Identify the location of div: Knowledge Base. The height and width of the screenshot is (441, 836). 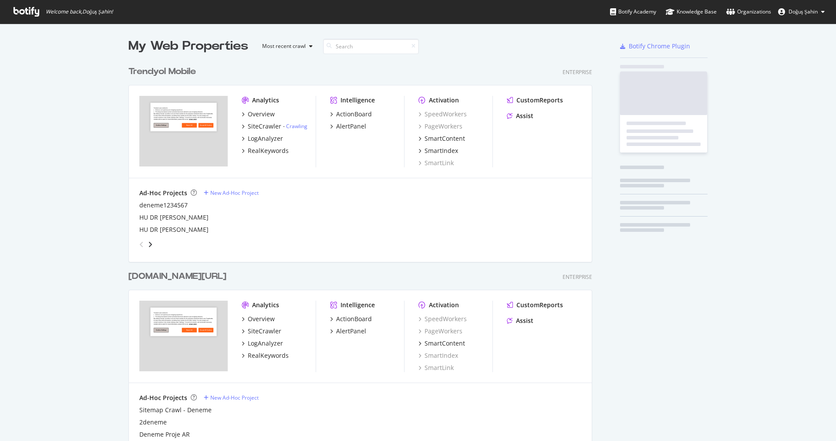
(691, 12).